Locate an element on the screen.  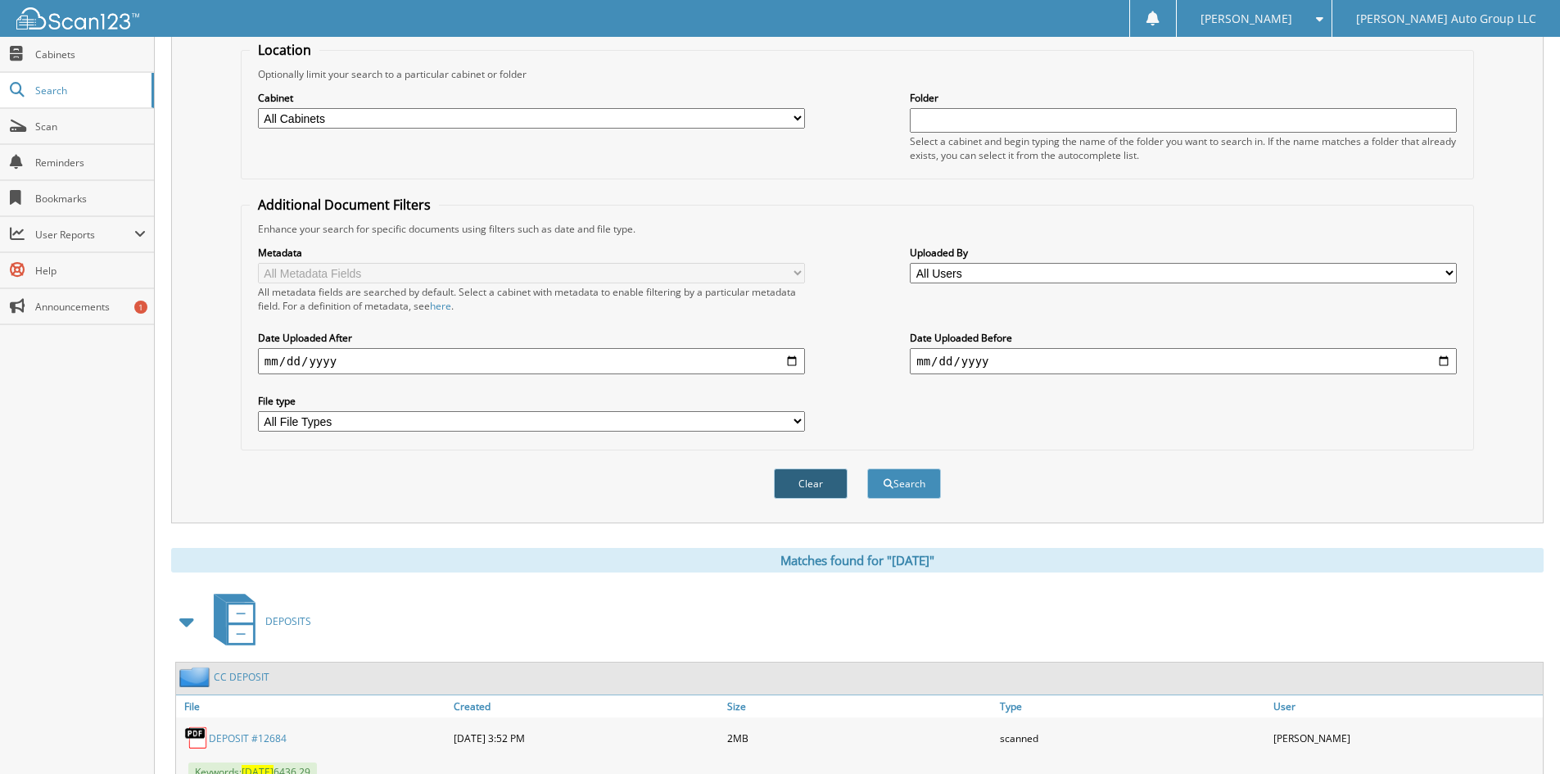
div: All metadata fields are searched by default. Select a cabinet with metadata to enable filtering b... is located at coordinates (531, 299).